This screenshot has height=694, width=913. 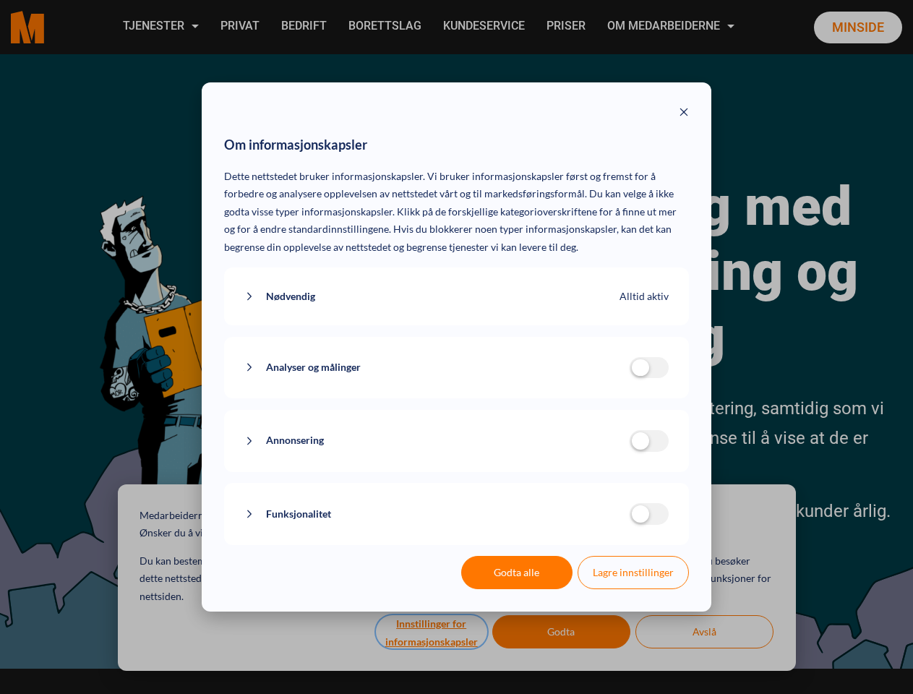 I want to click on span: Funksjonalitet, so click(x=298, y=514).